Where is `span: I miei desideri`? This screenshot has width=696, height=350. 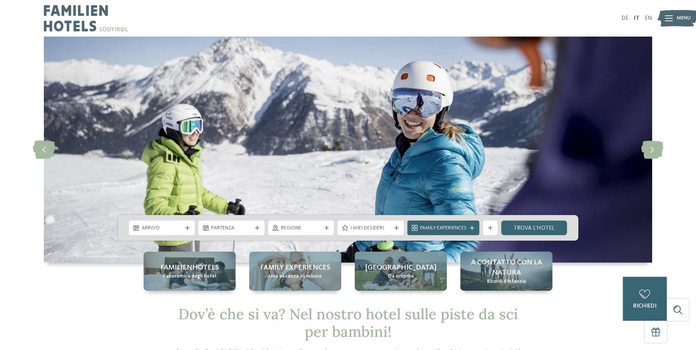
span: I miei desideri is located at coordinates (371, 228).